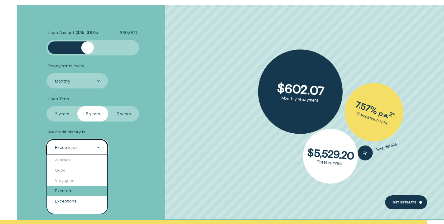 Image resolution: width=444 pixels, height=224 pixels. I want to click on span: Repayments every, so click(66, 66).